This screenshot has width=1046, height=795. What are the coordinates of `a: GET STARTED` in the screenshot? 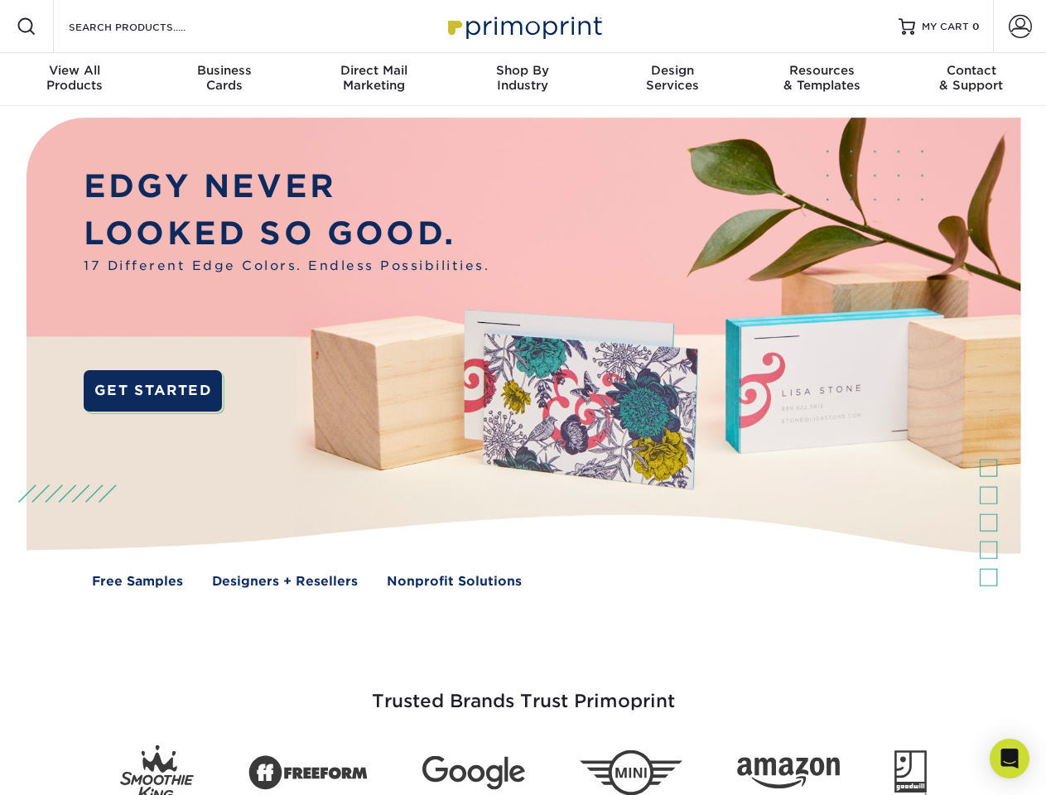 It's located at (152, 391).